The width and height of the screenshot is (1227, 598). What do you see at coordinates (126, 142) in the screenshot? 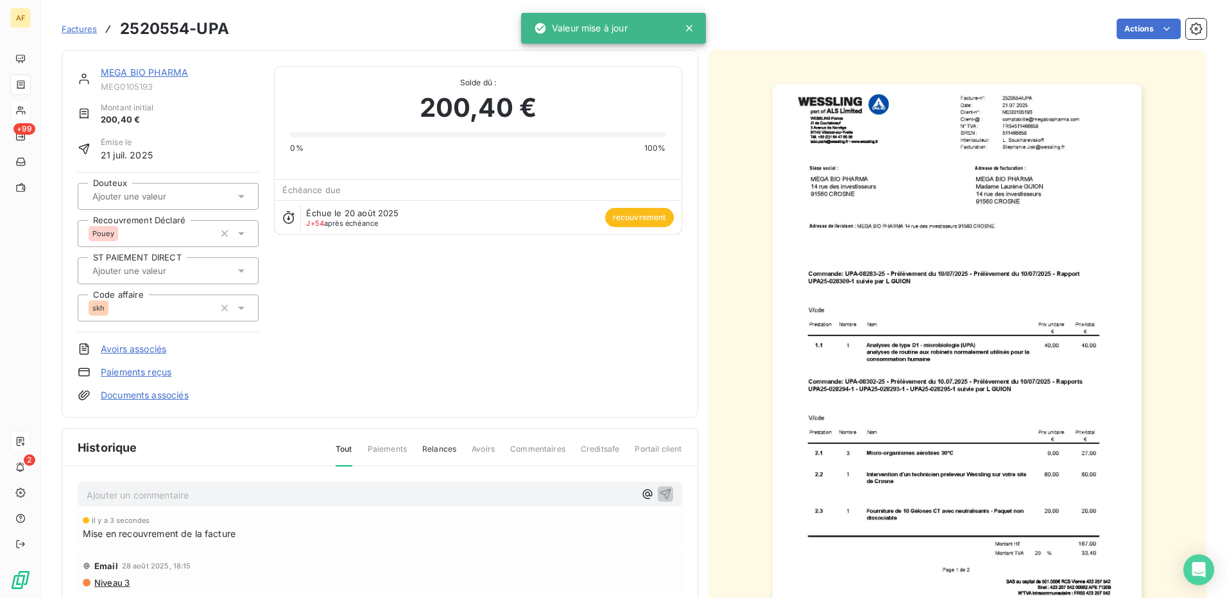
I see `span: Émise le` at bounding box center [126, 142].